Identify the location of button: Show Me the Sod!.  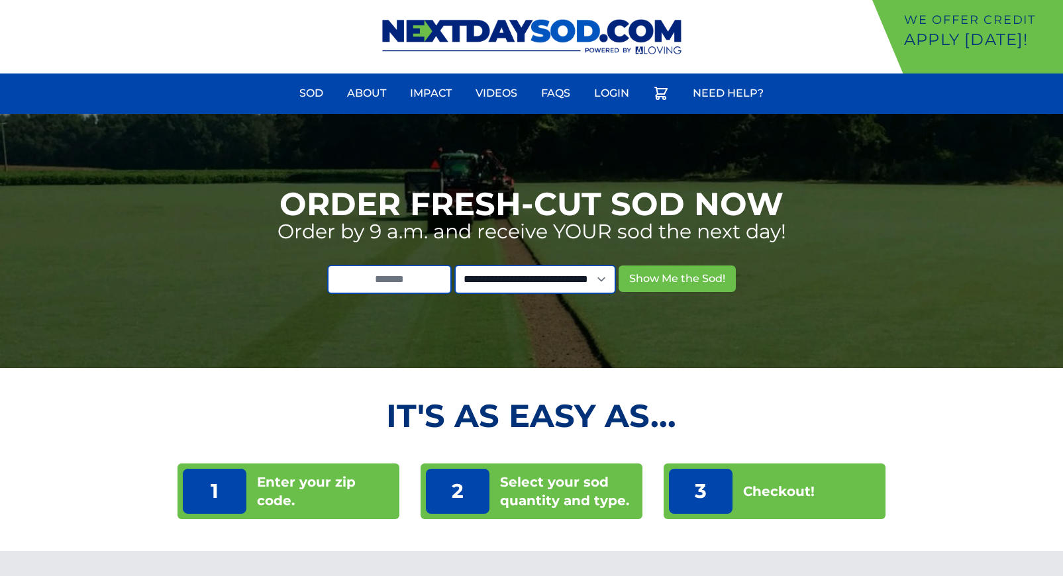
(677, 279).